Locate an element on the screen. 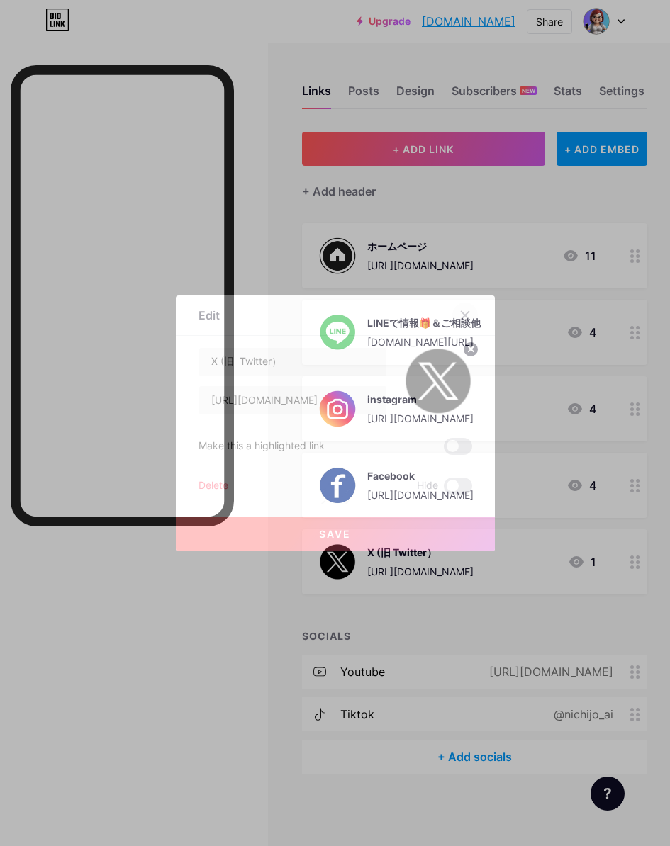  input: URL is located at coordinates (293, 400).